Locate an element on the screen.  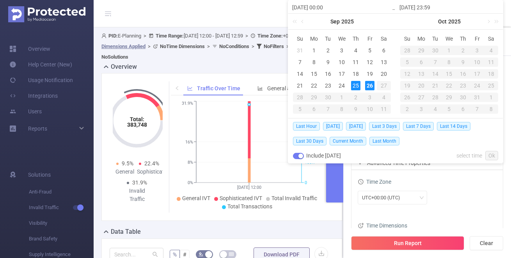
span: Last 3 Days is located at coordinates (384, 126).